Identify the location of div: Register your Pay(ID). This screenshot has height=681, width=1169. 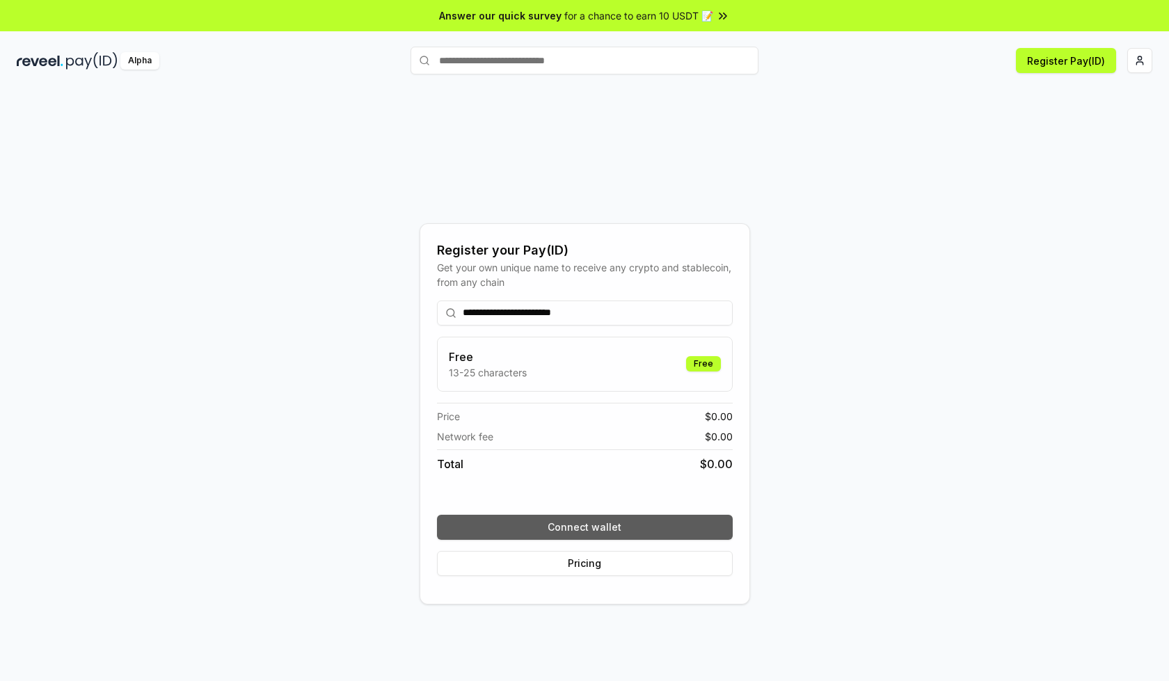
(585, 251).